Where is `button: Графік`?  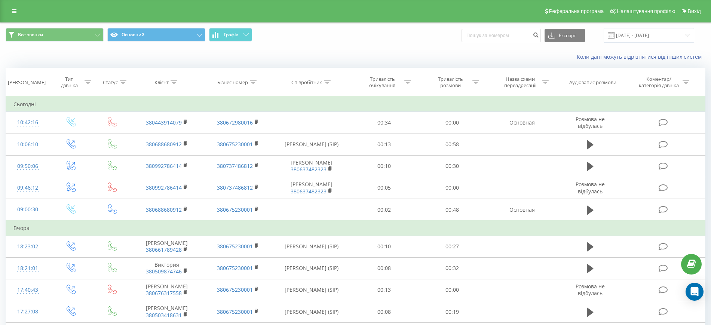
button: Графік is located at coordinates (230, 35).